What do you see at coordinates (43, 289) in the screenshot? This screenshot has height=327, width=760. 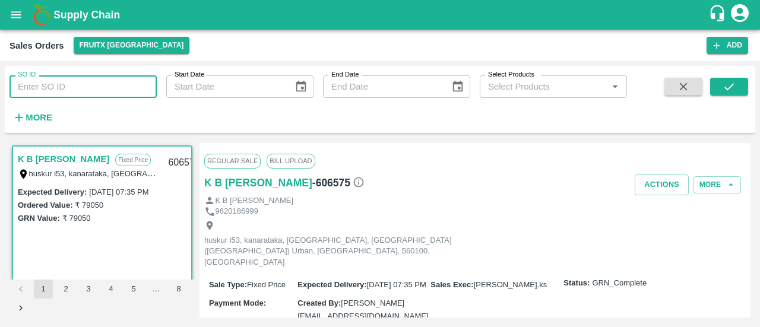 I see `button: page 1` at bounding box center [43, 289].